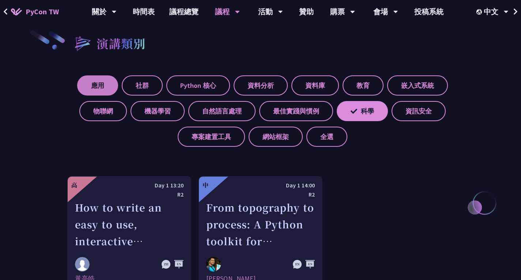 The width and height of the screenshot is (521, 280). I want to click on label: 機器學習, so click(158, 111).